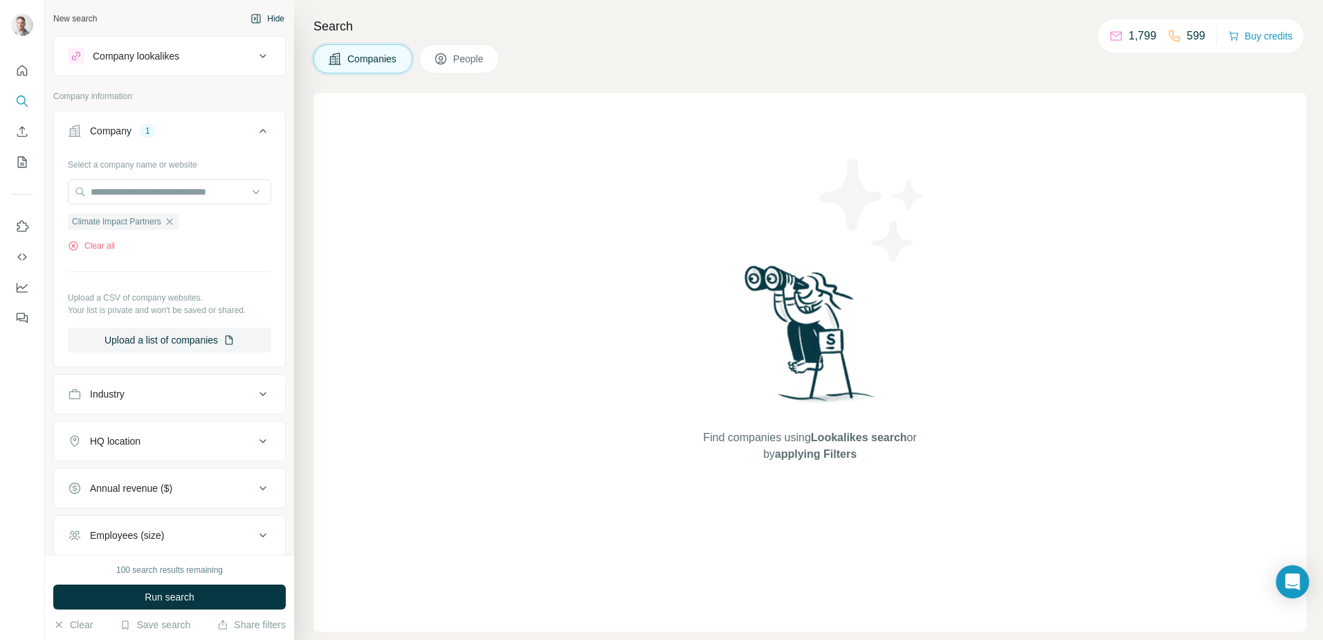 This screenshot has width=1323, height=640. Describe the element at coordinates (873, 210) in the screenshot. I see `img: Surfe Illustration - Stars` at that location.